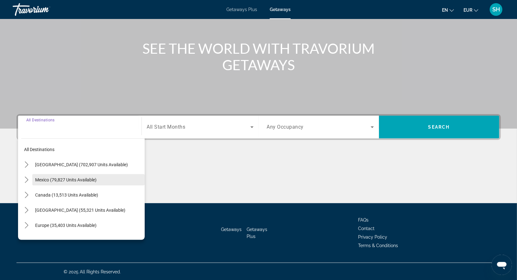  I want to click on span: Privacy Policy, so click(373, 237).